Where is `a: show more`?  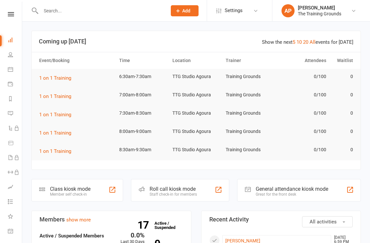
a: show more is located at coordinates (78, 220).